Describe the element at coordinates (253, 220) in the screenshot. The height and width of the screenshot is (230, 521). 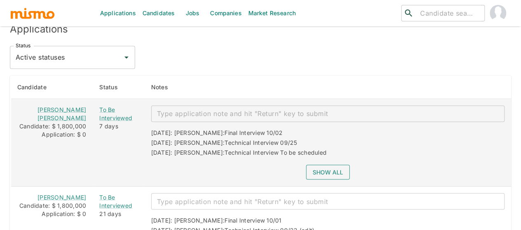
I see `span: Final Interview 10/01` at that location.